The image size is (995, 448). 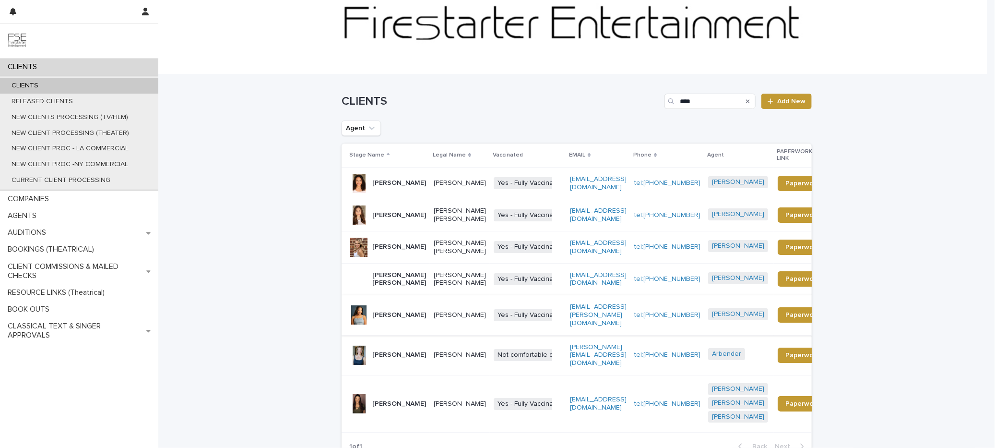 I want to click on p: Vaccinated, so click(x=508, y=155).